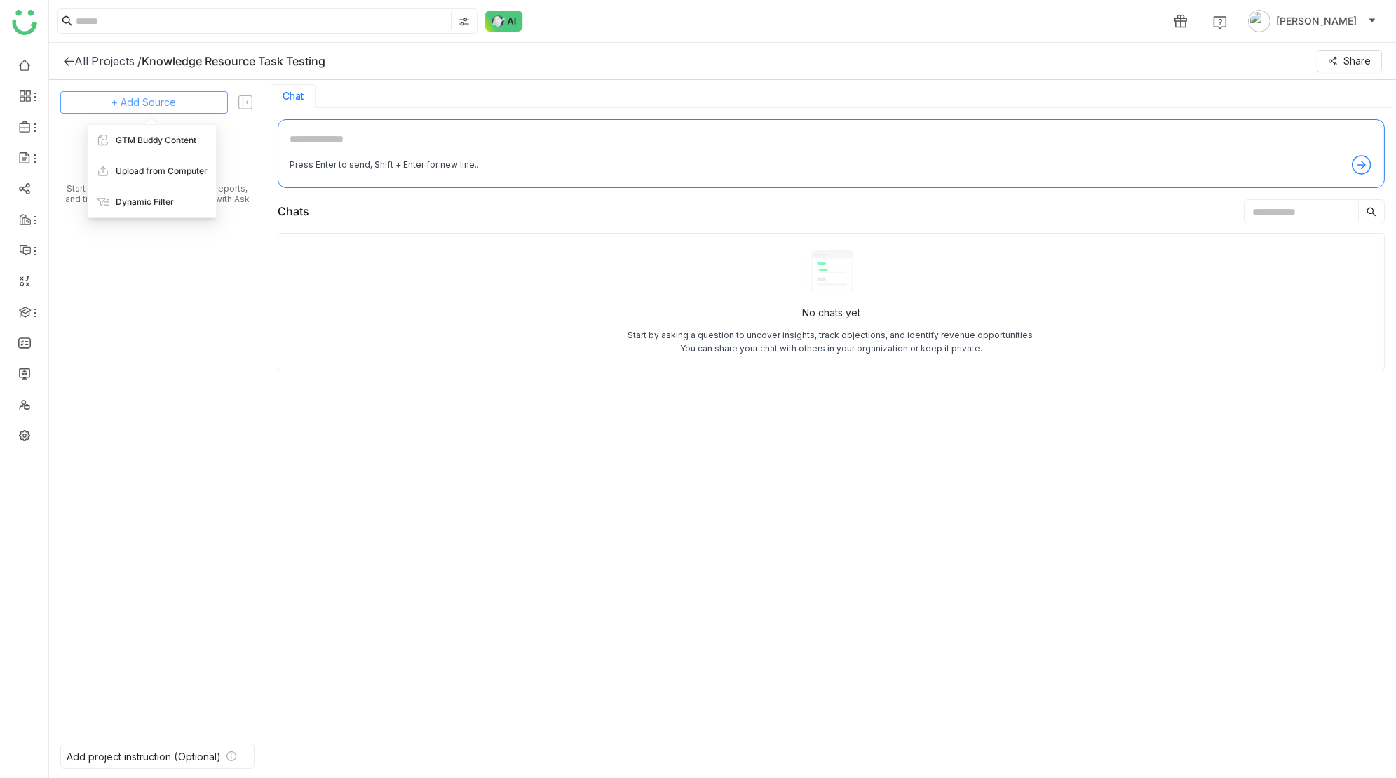 Image resolution: width=1396 pixels, height=778 pixels. Describe the element at coordinates (1220, 22) in the screenshot. I see `img: help.svg` at that location.